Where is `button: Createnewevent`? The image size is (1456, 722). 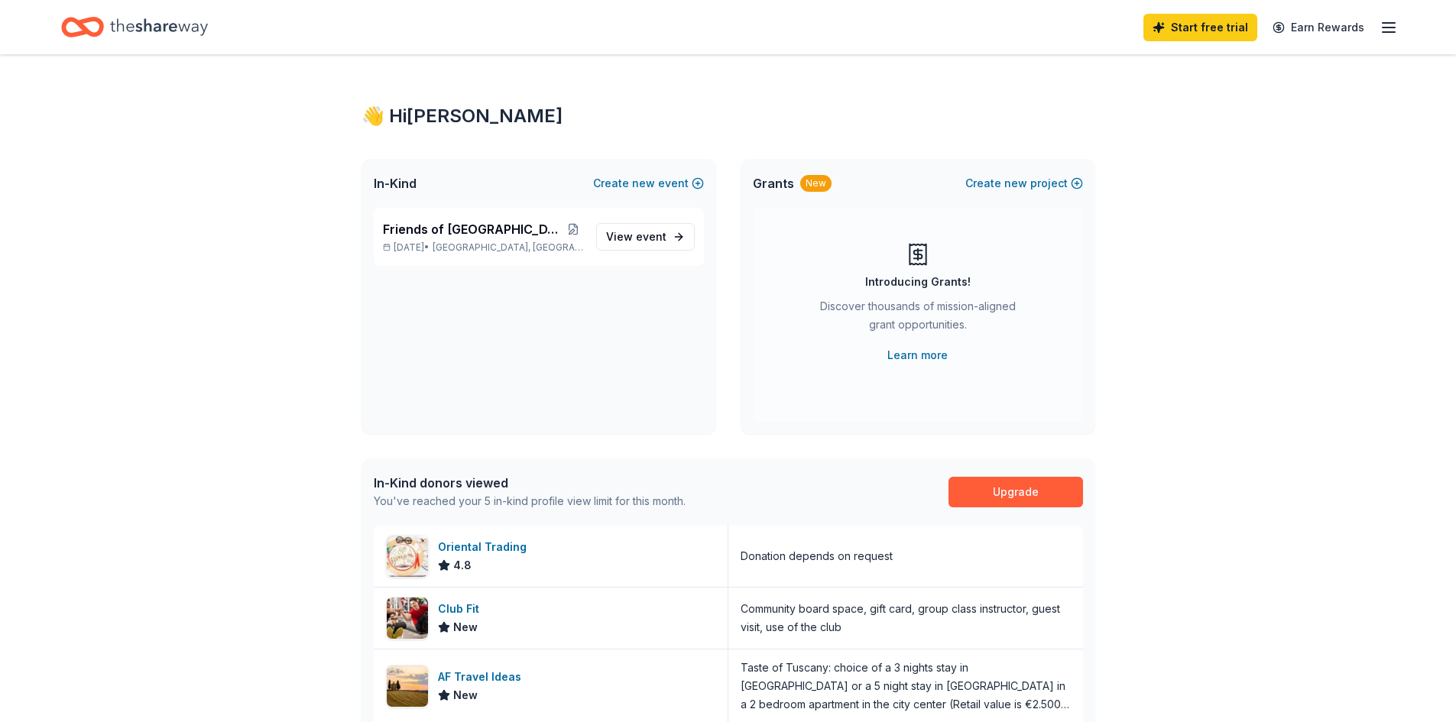
button: Createnewevent is located at coordinates (648, 183).